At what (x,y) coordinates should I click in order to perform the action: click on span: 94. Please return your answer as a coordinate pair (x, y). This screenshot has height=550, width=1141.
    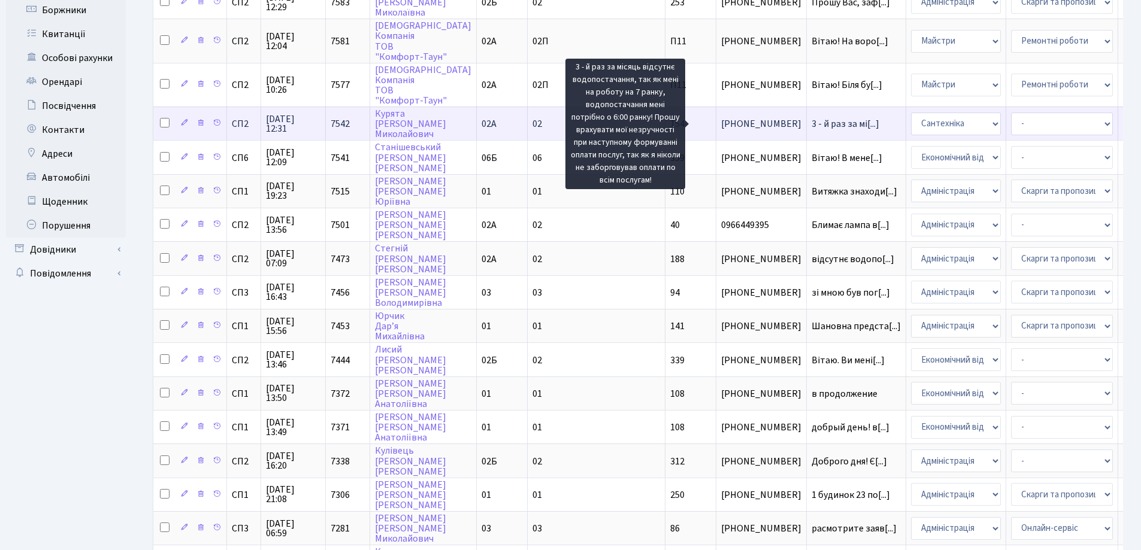
    Looking at the image, I should click on (675, 293).